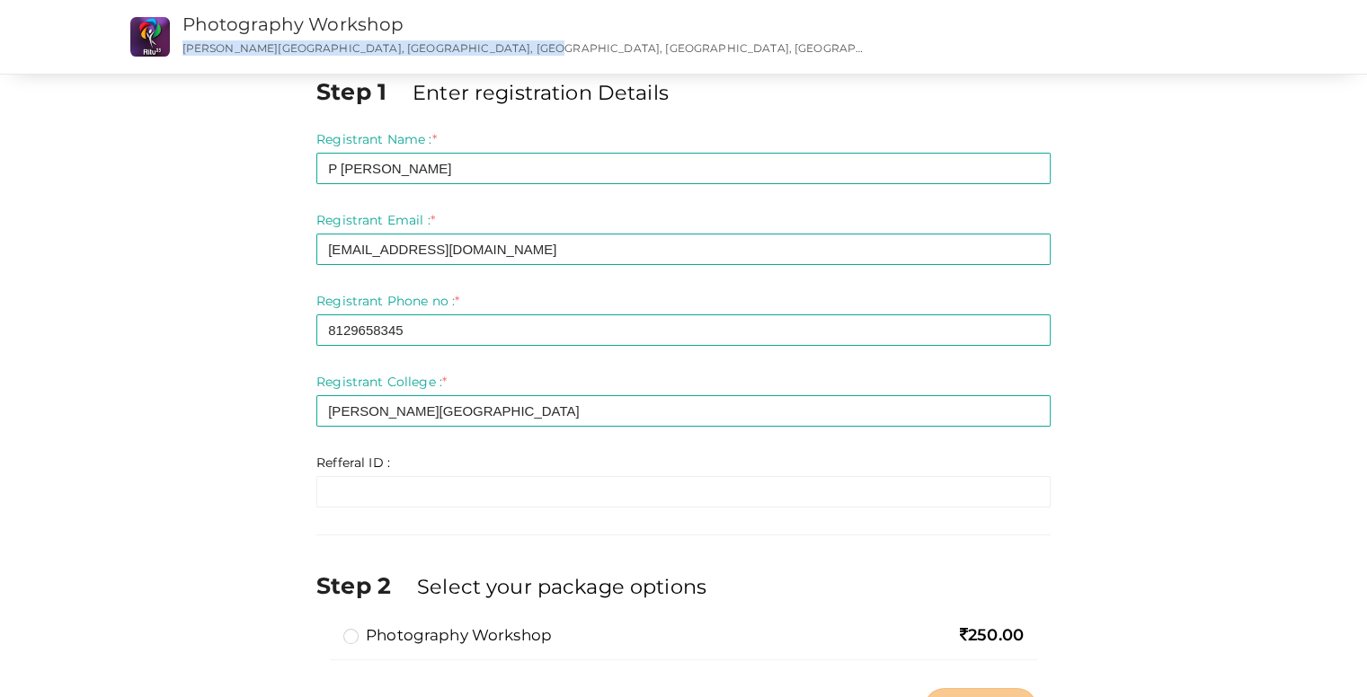 This screenshot has height=697, width=1367. Describe the element at coordinates (376, 220) in the screenshot. I see `label: Registrant Email :` at that location.